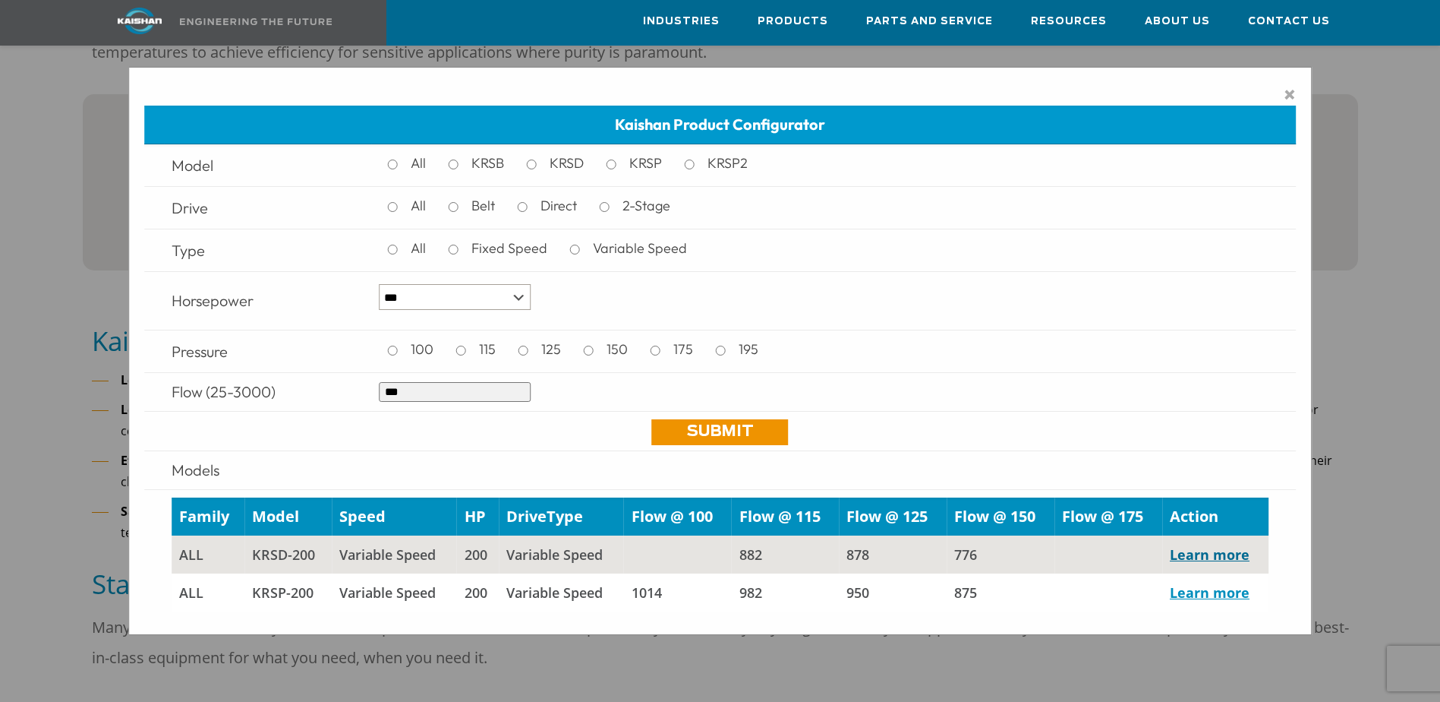 The height and width of the screenshot is (702, 1440). Describe the element at coordinates (793, 21) in the screenshot. I see `span: Products` at that location.